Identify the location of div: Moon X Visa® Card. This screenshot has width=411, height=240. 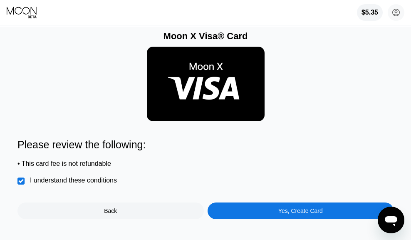
(206, 36).